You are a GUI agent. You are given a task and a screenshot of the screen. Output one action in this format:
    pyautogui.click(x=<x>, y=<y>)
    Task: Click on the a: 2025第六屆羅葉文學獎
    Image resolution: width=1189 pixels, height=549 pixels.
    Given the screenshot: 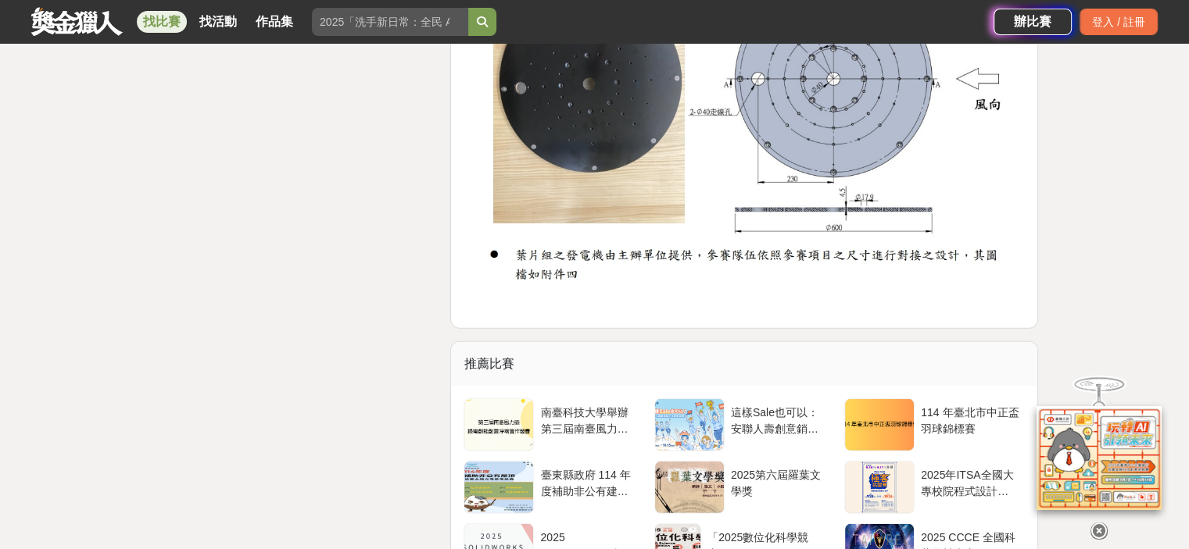 What is the action you would take?
    pyautogui.click(x=744, y=488)
    